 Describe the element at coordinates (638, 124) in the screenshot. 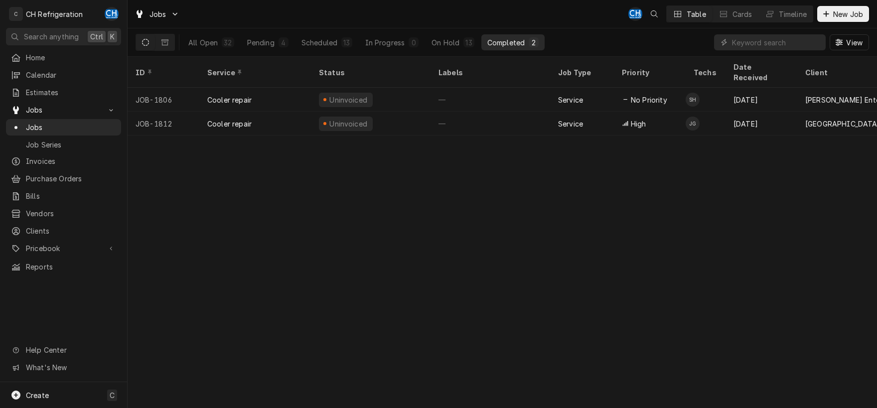

I see `span: High` at that location.